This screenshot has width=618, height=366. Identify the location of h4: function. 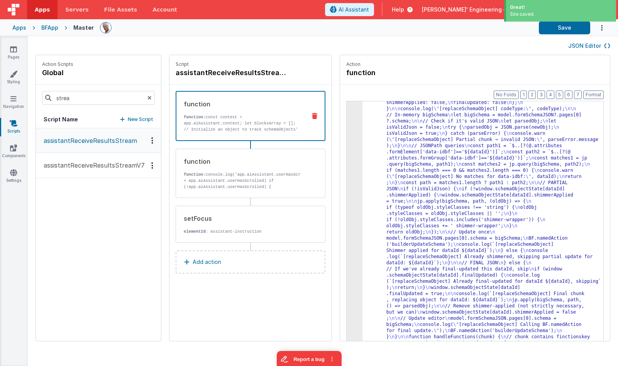
(404, 73).